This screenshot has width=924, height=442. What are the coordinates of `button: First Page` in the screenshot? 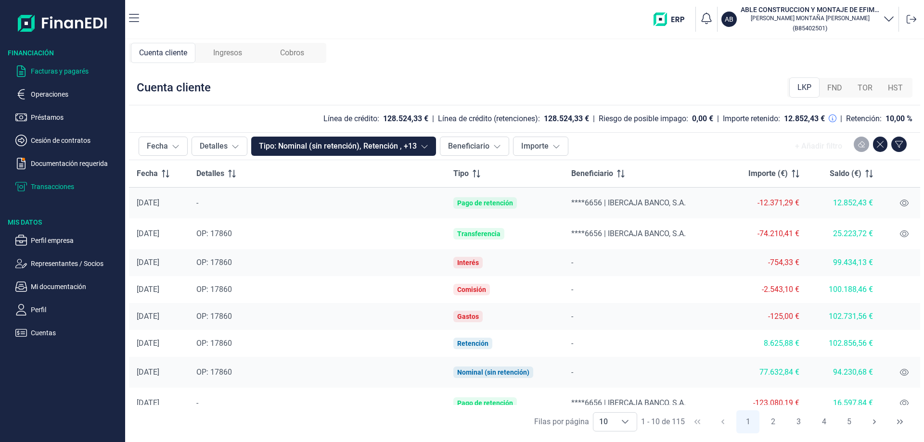 It's located at (697, 422).